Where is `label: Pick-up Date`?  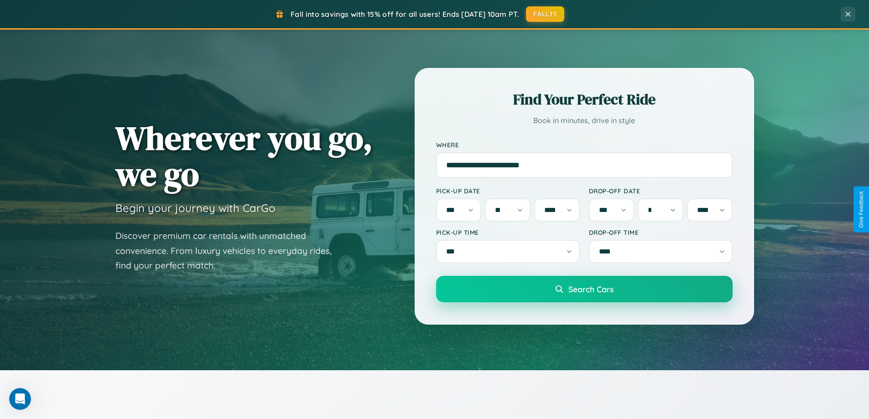 label: Pick-up Date is located at coordinates (508, 191).